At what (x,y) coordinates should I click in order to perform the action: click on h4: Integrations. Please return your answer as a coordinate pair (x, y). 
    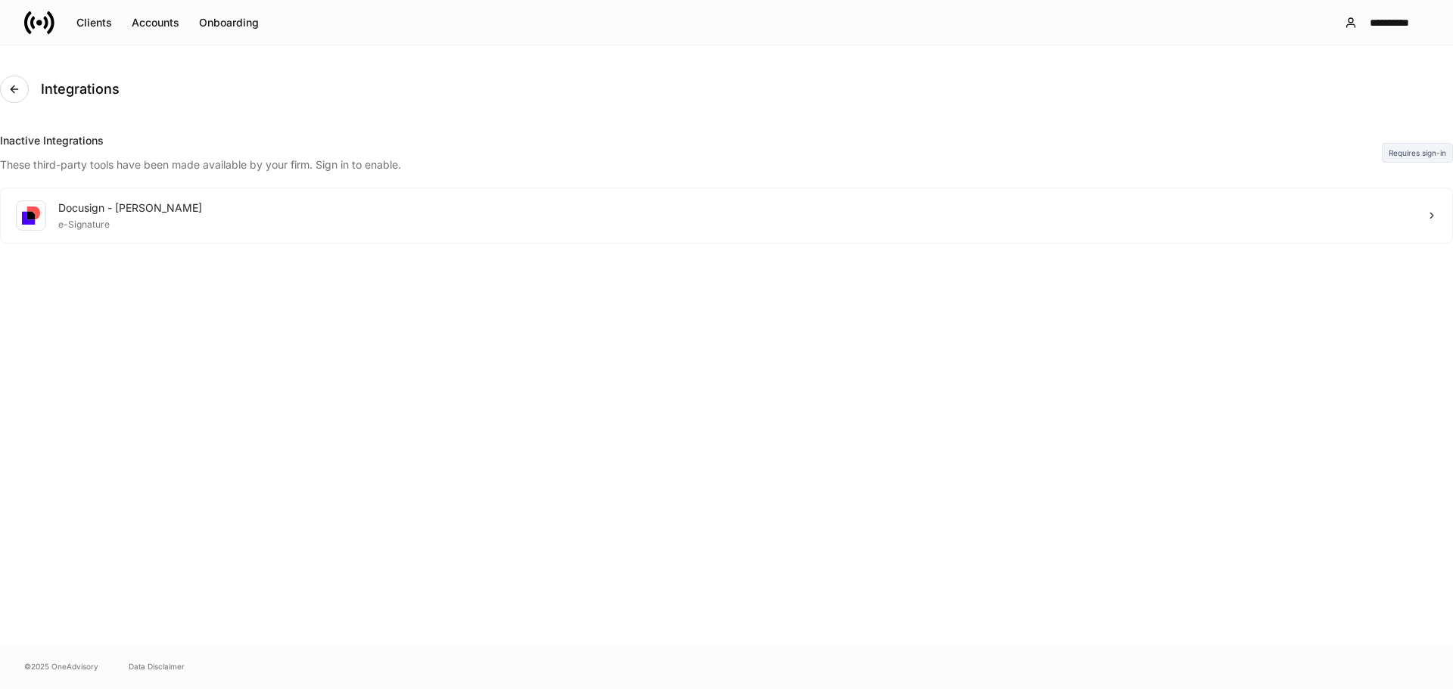
    Looking at the image, I should click on (80, 89).